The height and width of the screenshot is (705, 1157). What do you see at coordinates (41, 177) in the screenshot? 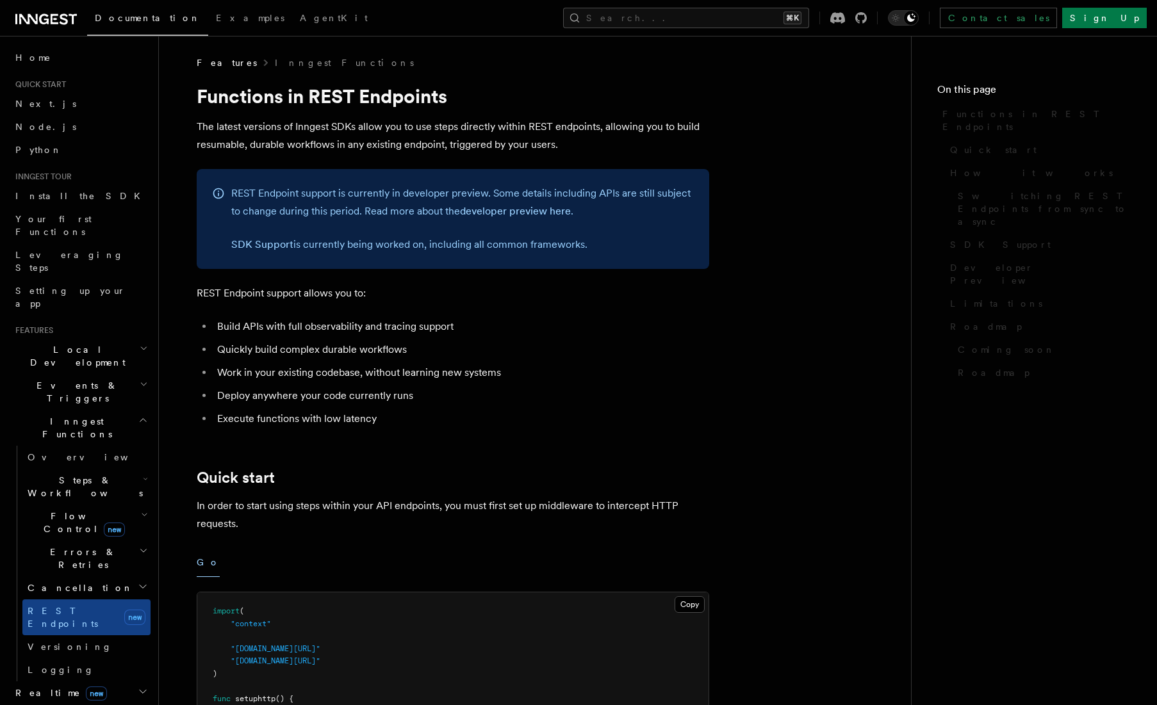
I see `span: Inngest tour` at bounding box center [41, 177].